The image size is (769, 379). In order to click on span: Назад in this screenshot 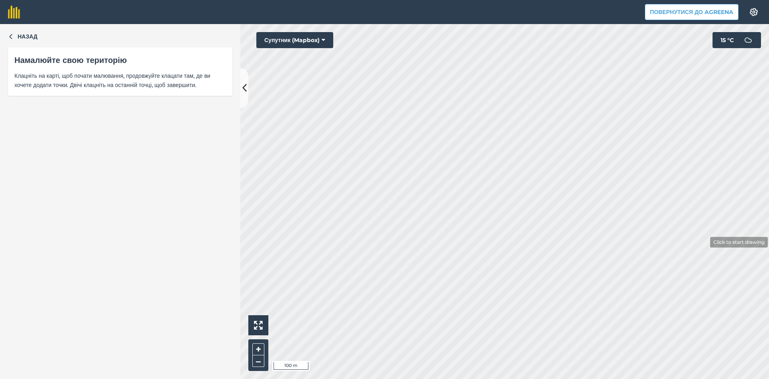, I will do `click(28, 36)`.